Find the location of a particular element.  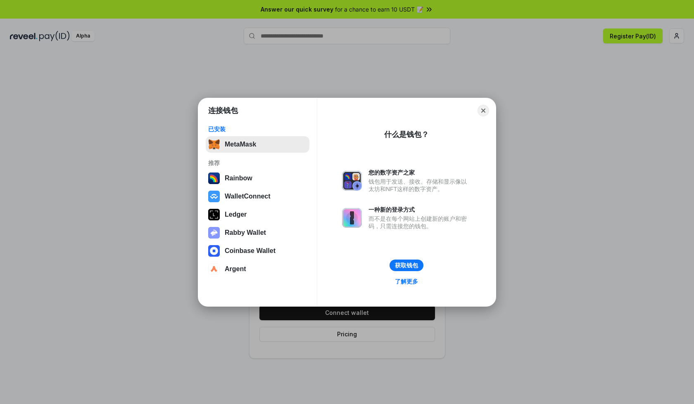

div: 获取钱包 is located at coordinates (406, 266).